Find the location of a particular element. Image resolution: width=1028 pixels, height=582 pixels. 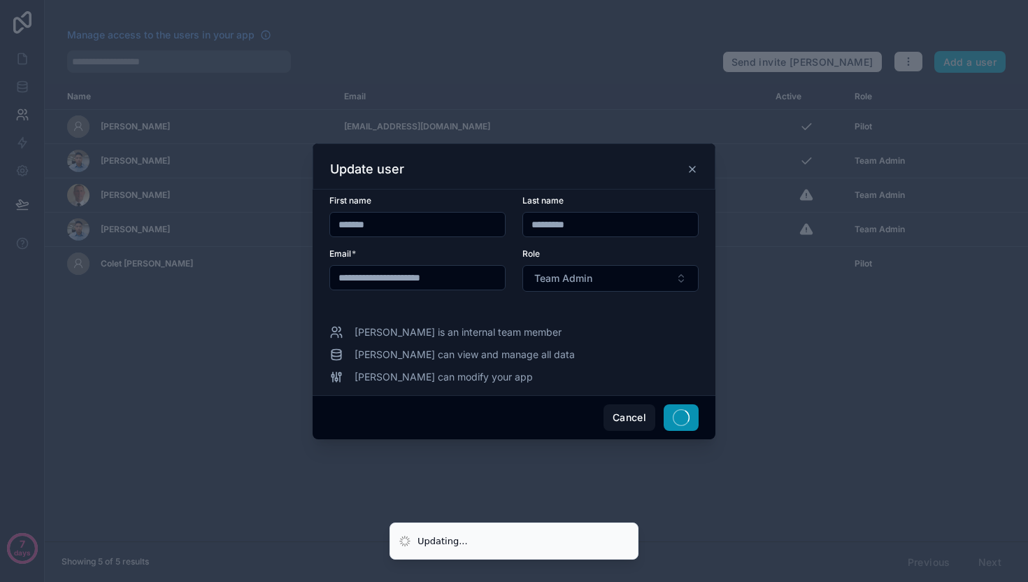

button: Select Button is located at coordinates (611, 278).